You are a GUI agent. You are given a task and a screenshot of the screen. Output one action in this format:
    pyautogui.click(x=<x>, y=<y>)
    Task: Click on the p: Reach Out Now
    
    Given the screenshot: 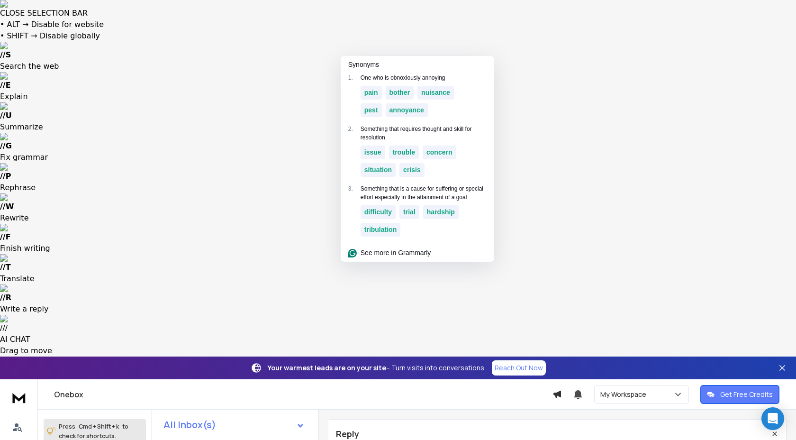 What is the action you would take?
    pyautogui.click(x=519, y=368)
    